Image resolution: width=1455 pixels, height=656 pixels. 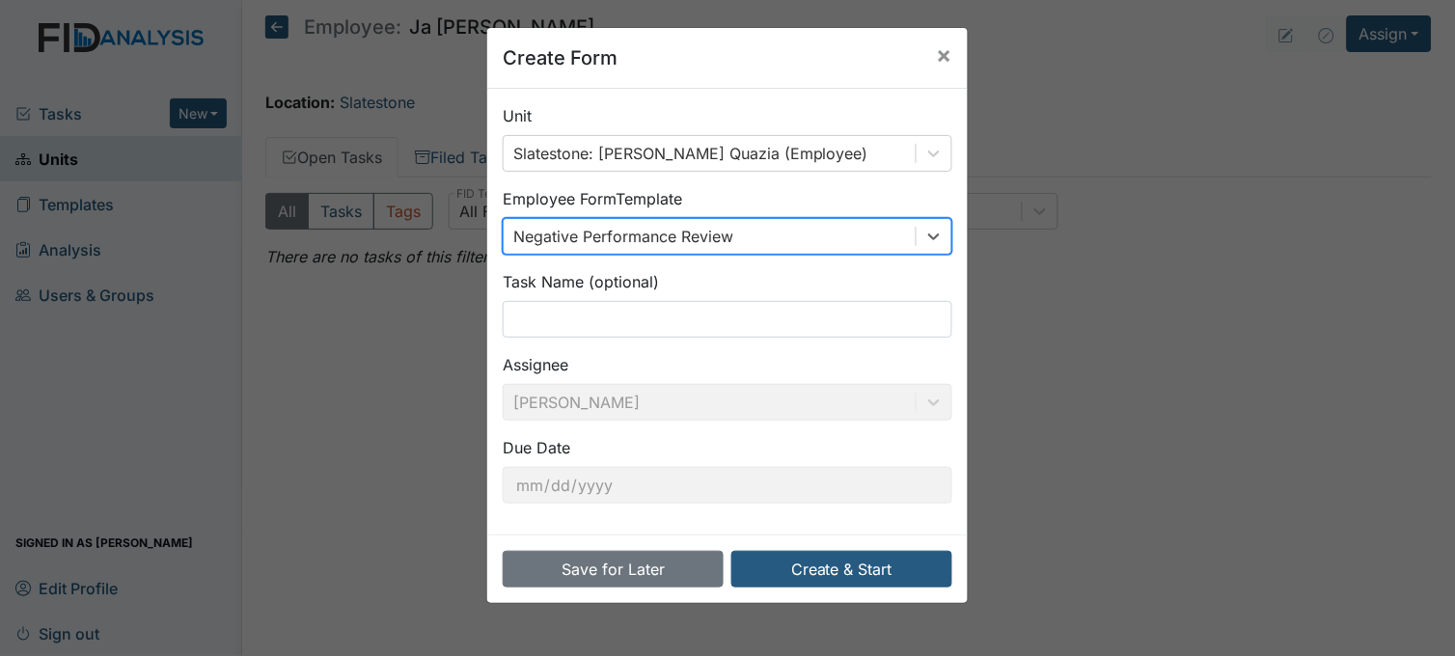 I want to click on h5: Create Form, so click(x=560, y=58).